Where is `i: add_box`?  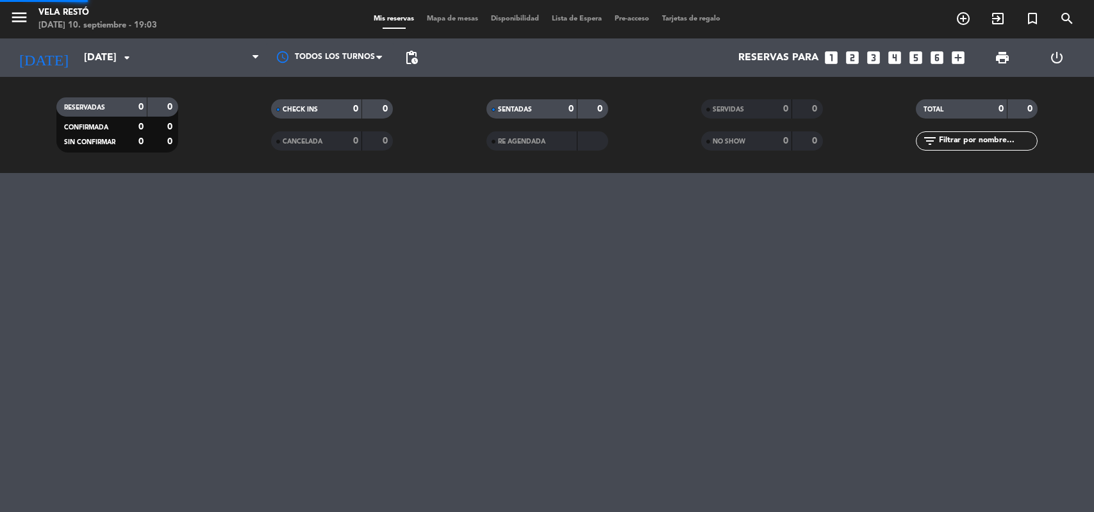
i: add_box is located at coordinates (958, 58).